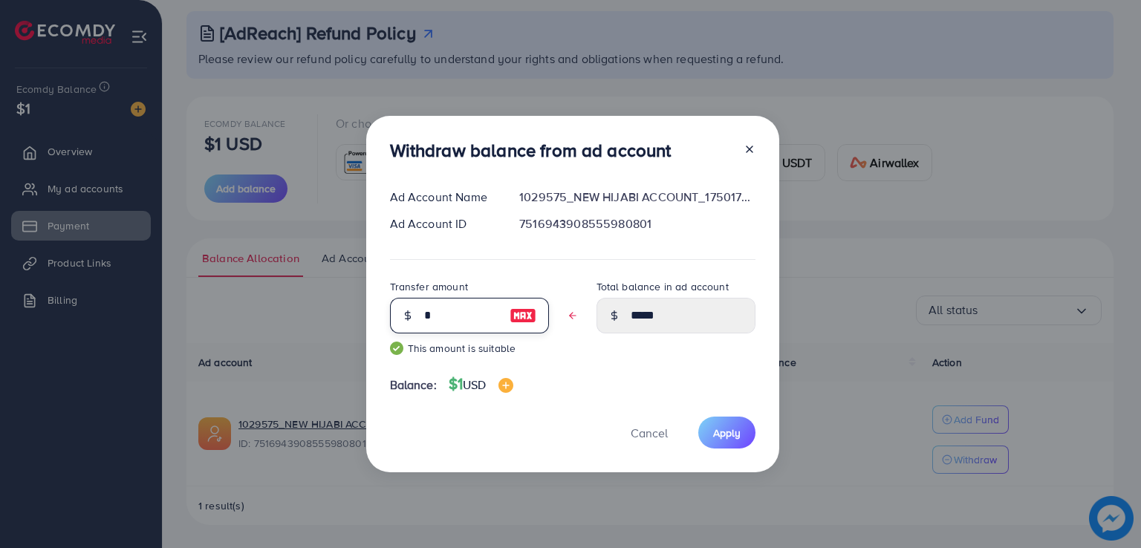 The width and height of the screenshot is (1141, 548). What do you see at coordinates (663, 287) in the screenshot?
I see `label: Total balance in ad account` at bounding box center [663, 287].